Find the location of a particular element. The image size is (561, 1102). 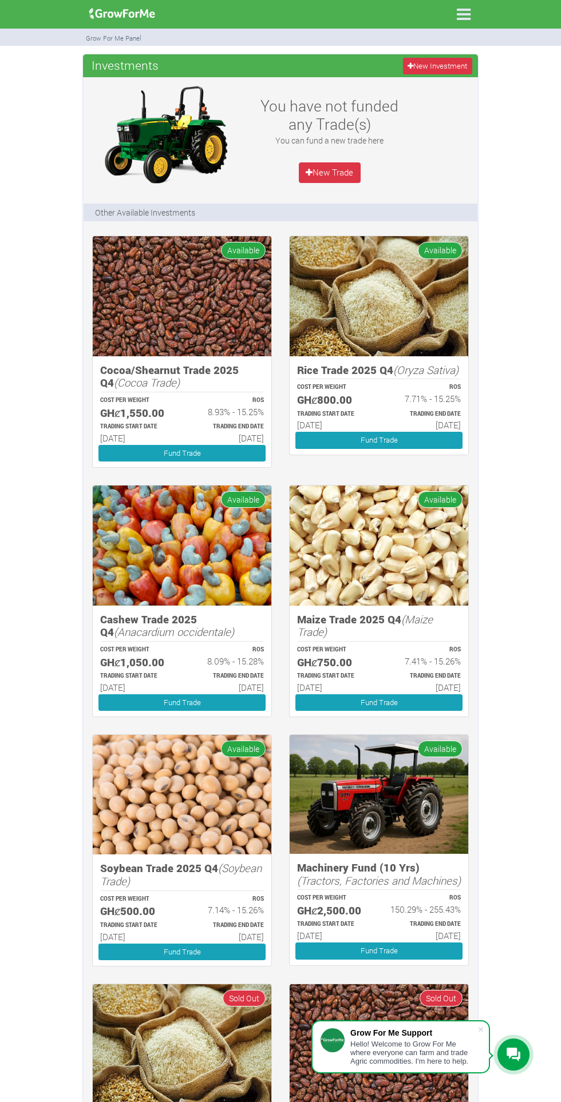

span: Investments is located at coordinates (125, 65).